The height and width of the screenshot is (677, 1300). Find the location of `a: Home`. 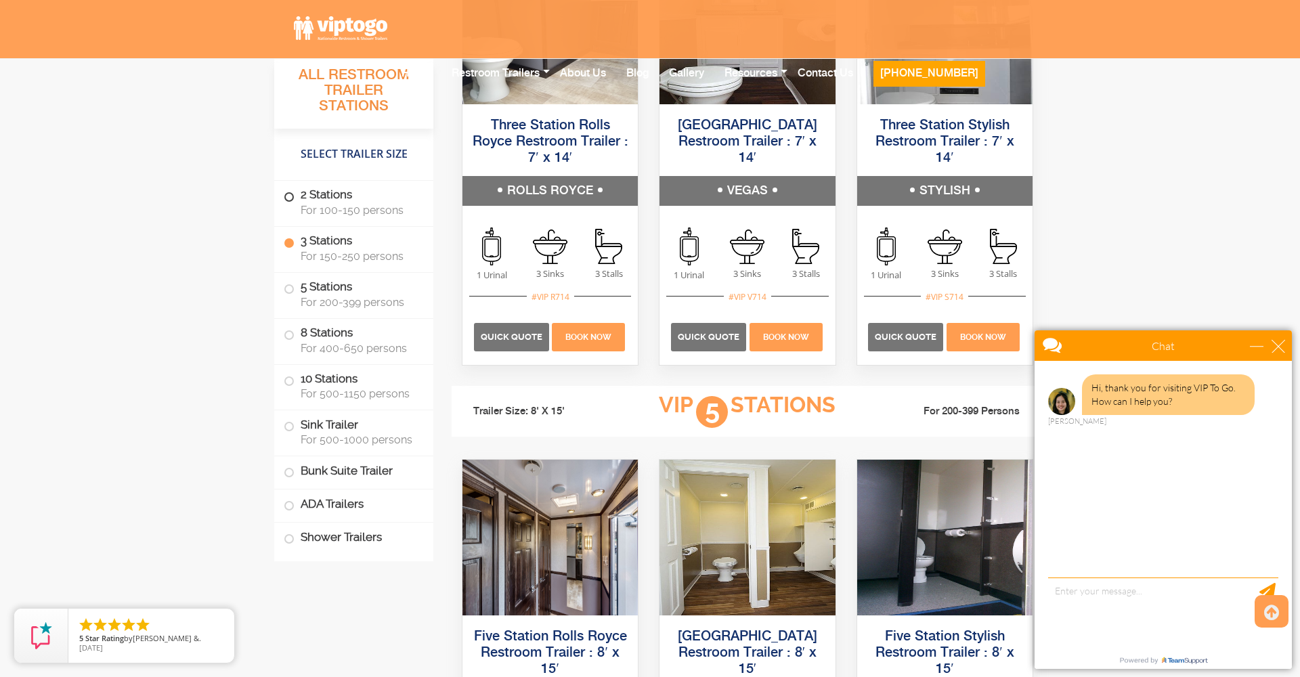

a: Home is located at coordinates (416, 82).